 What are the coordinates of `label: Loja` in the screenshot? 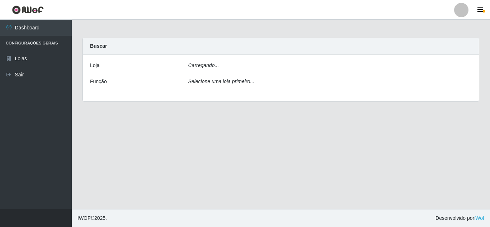 It's located at (95, 65).